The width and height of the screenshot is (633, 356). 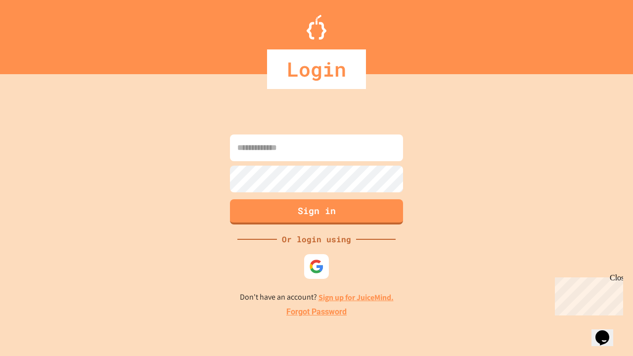 What do you see at coordinates (317, 312) in the screenshot?
I see `a: Forgot Password` at bounding box center [317, 312].